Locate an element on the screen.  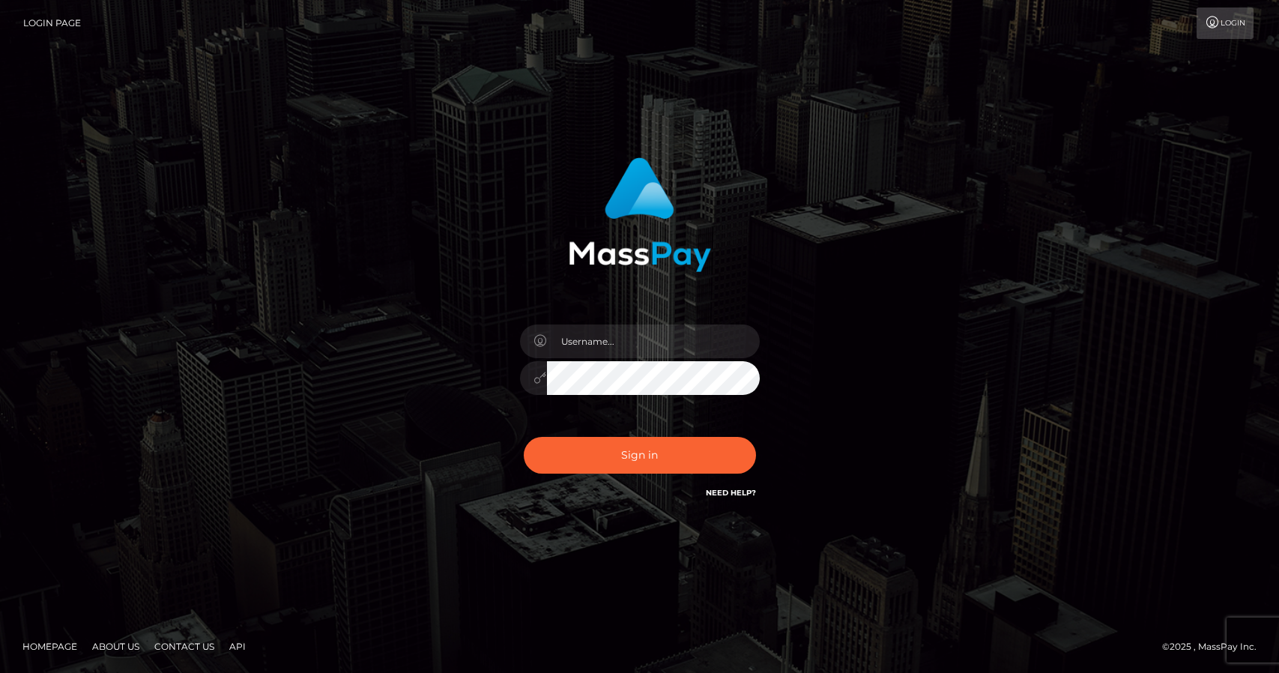
a: Need Help? is located at coordinates (731, 492).